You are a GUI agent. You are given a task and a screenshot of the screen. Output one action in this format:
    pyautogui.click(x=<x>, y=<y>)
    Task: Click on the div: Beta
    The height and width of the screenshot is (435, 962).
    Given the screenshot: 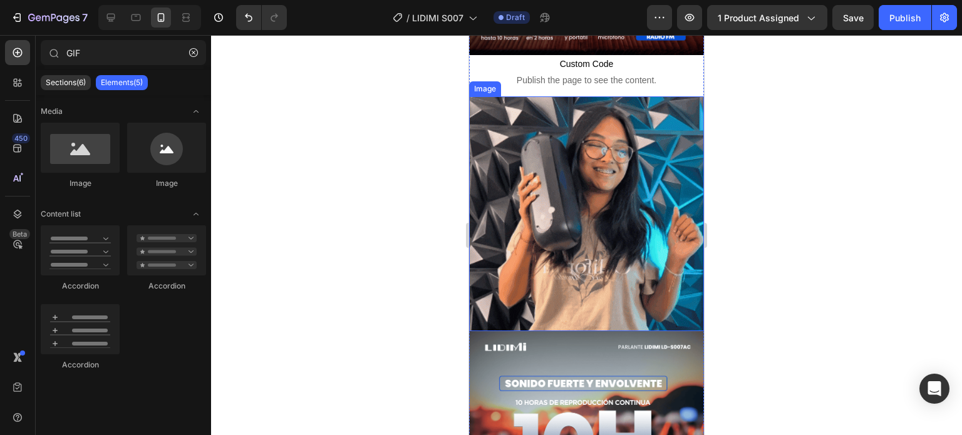 What is the action you would take?
    pyautogui.click(x=19, y=234)
    